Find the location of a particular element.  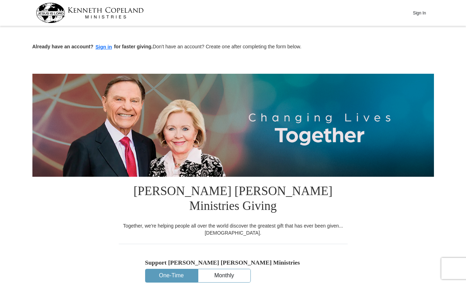

button: Sign in is located at coordinates (104, 47).